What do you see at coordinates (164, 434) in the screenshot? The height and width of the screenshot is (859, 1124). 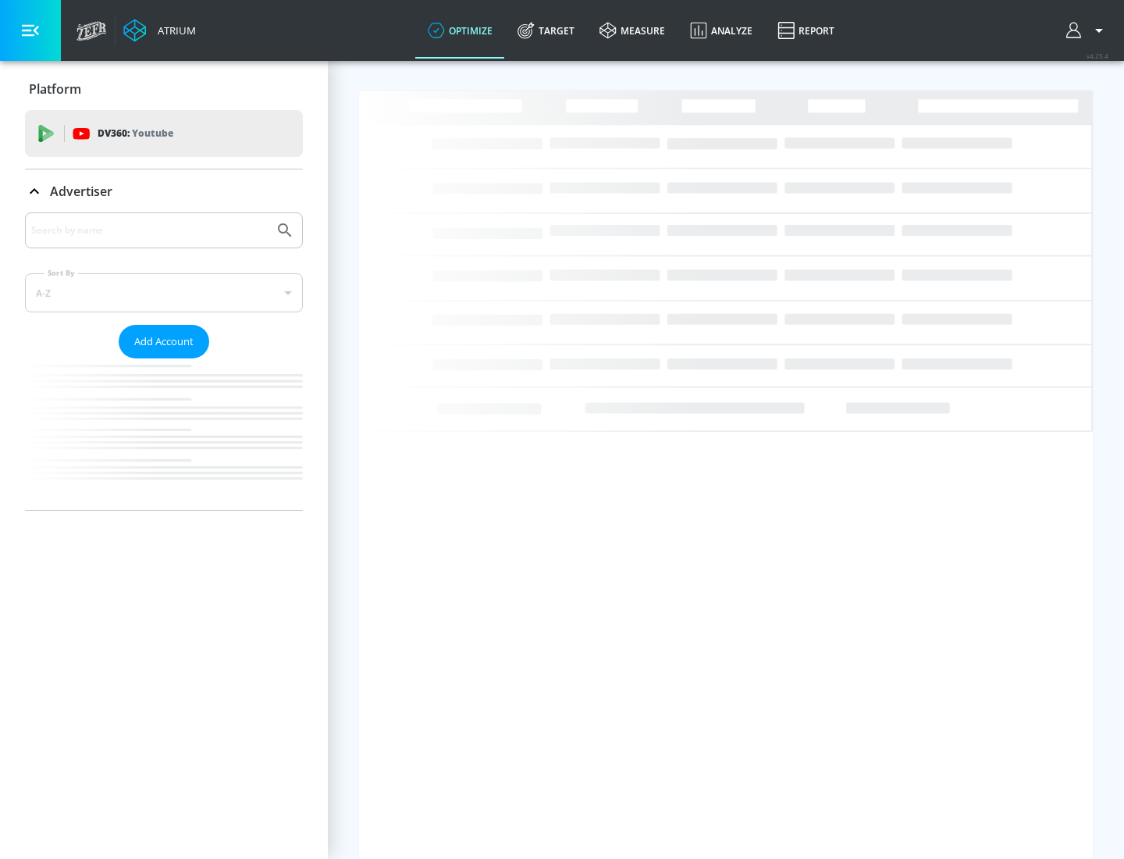 I see `nav: list of Advertiser` at bounding box center [164, 434].